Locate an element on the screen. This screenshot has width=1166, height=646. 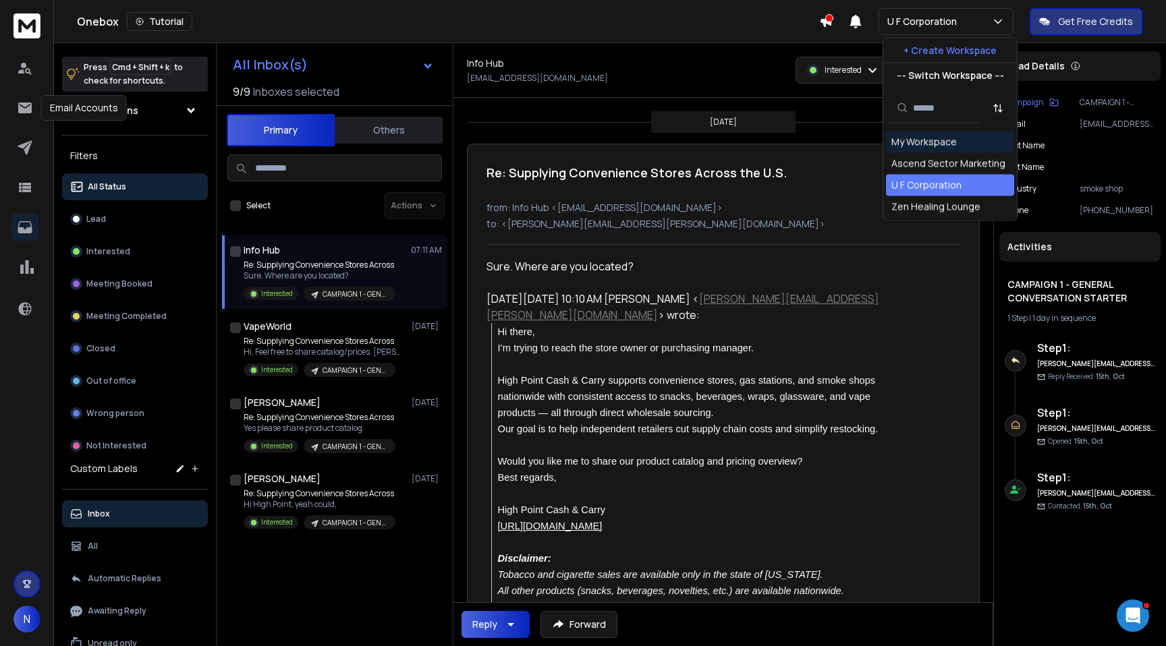
p: Meeting Booked is located at coordinates (119, 284).